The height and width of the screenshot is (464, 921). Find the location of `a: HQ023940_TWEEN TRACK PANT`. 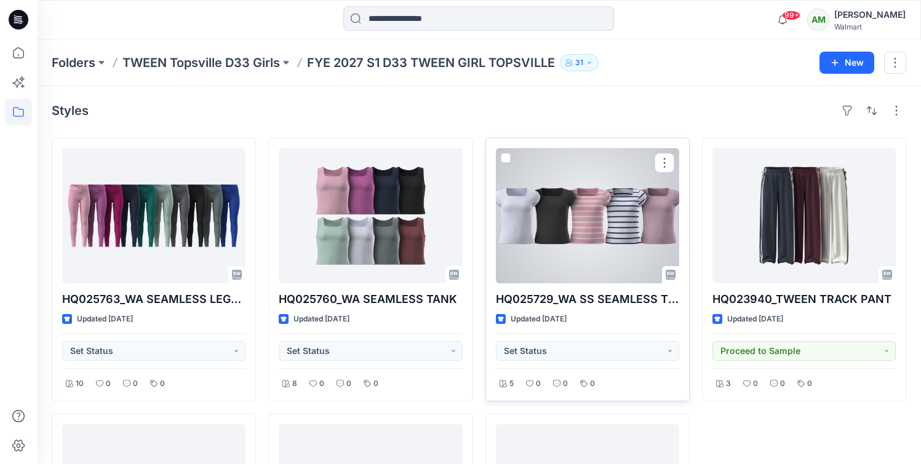

a: HQ023940_TWEEN TRACK PANT is located at coordinates (804, 216).